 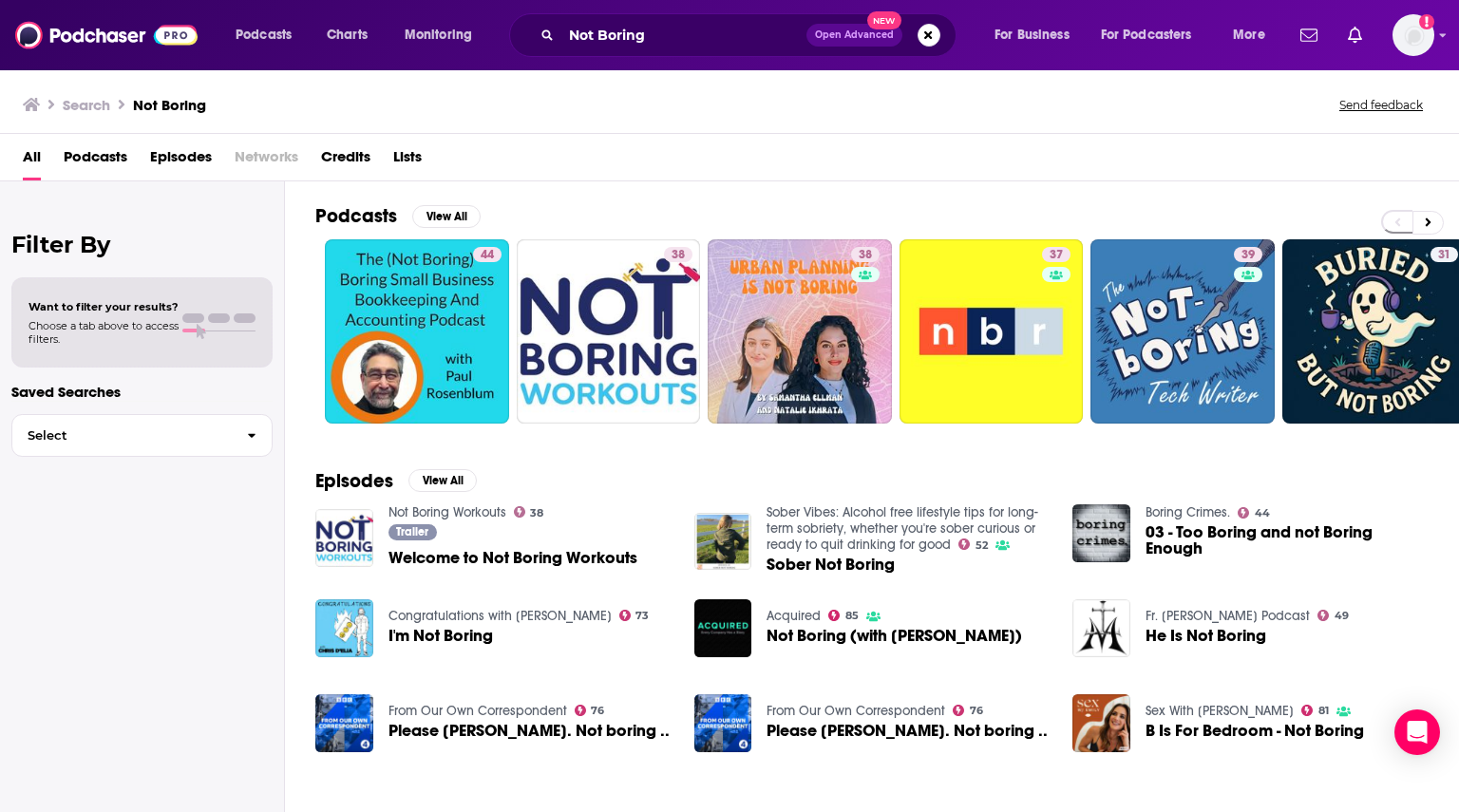 I want to click on span: Networks, so click(x=266, y=160).